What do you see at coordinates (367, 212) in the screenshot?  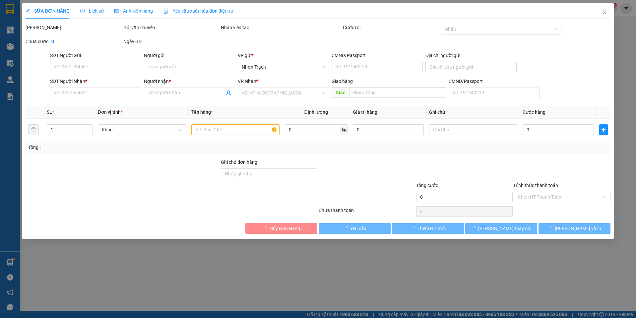 I see `div: Chưa thanh toán` at bounding box center [367, 212].